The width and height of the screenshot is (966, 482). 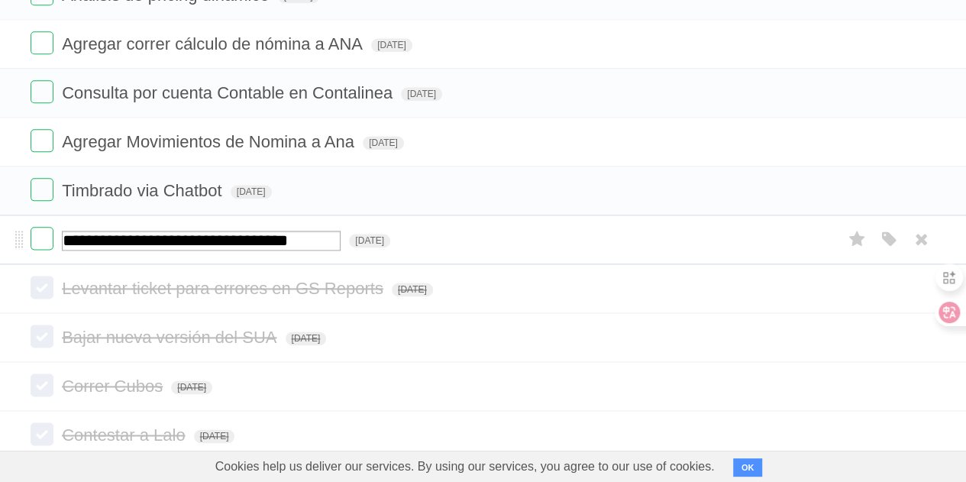 I want to click on span: Bajar nueva versión del SUA, so click(x=171, y=337).